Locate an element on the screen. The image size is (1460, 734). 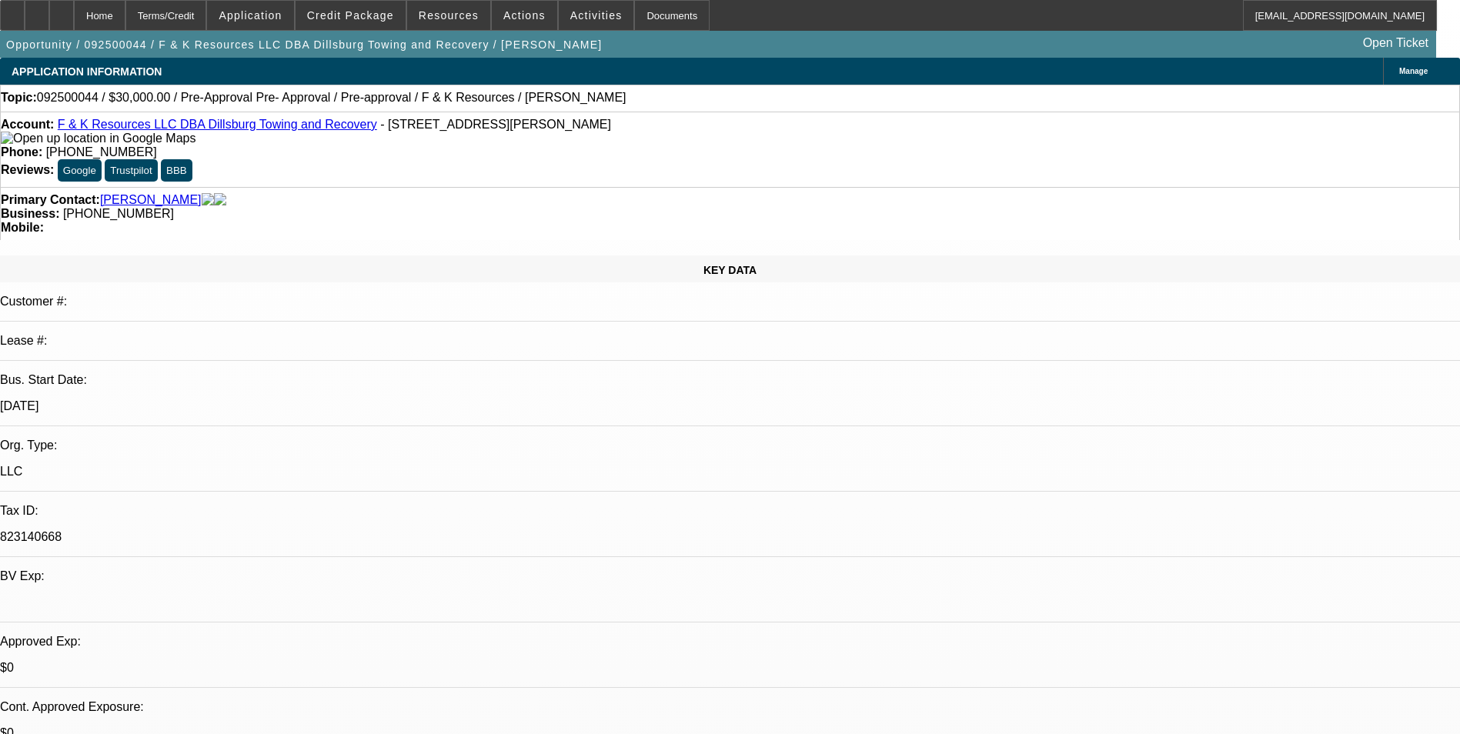
button: Activities is located at coordinates (596, 15).